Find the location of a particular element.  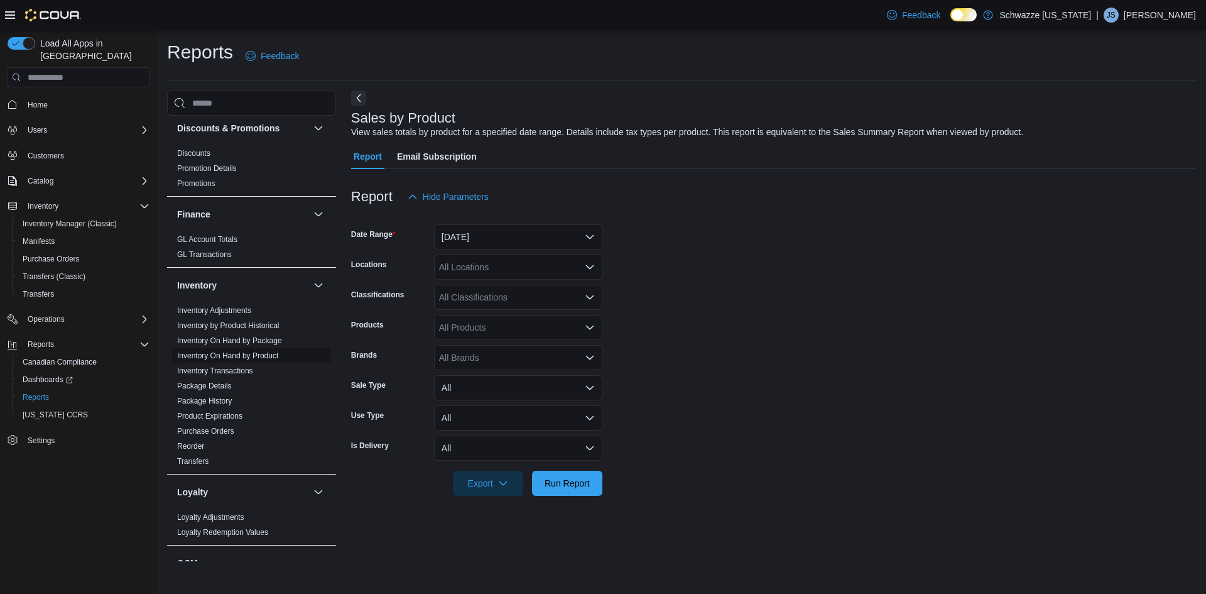

button: Next is located at coordinates (359, 98).